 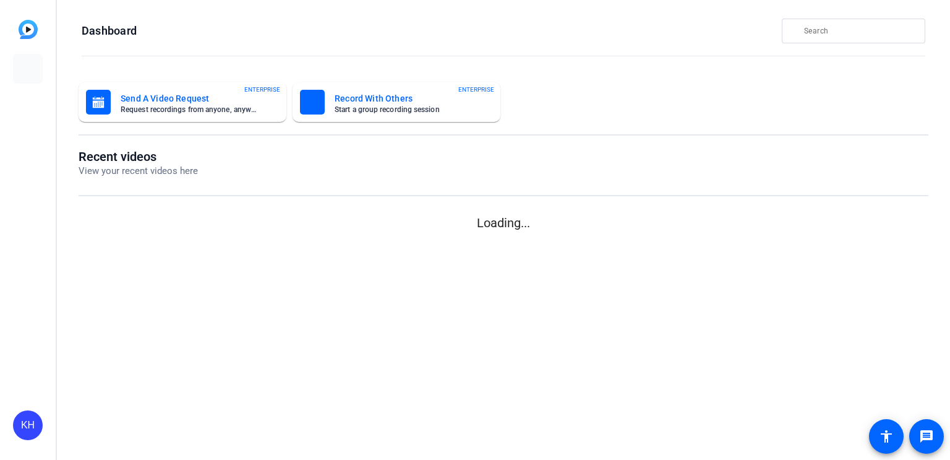 What do you see at coordinates (190, 98) in the screenshot?
I see `mat-card-title: Send A Video Request` at bounding box center [190, 98].